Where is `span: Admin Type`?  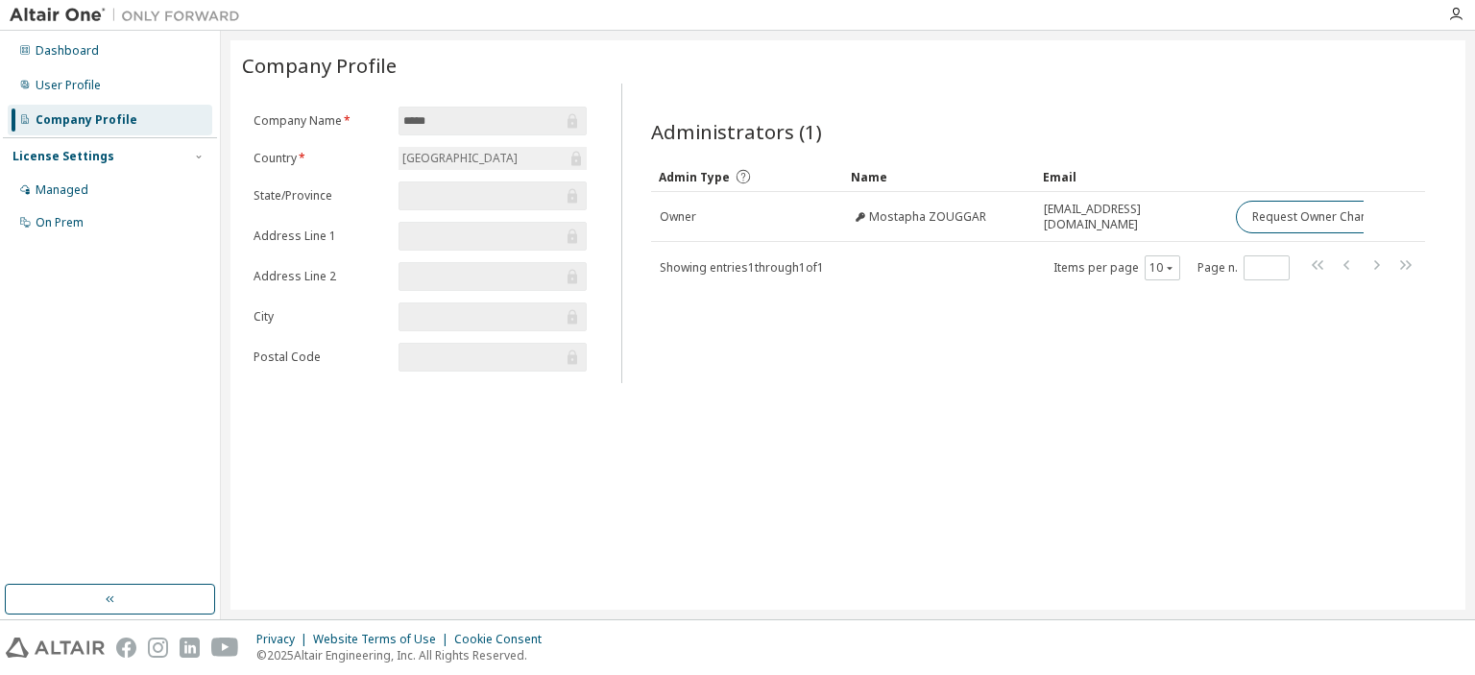
span: Admin Type is located at coordinates (695, 177).